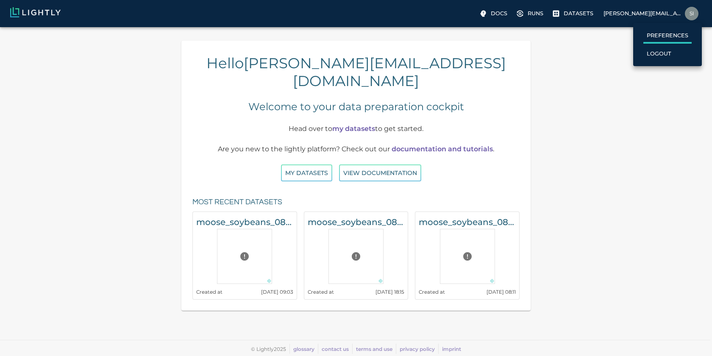 Image resolution: width=712 pixels, height=356 pixels. What do you see at coordinates (667, 35) in the screenshot?
I see `p: Preferences` at bounding box center [667, 35].